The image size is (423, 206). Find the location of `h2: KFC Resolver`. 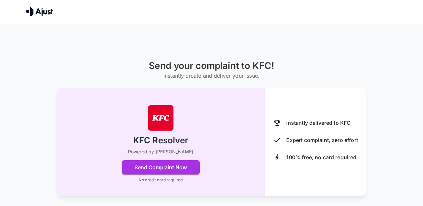

h2: KFC Resolver is located at coordinates (161, 140).